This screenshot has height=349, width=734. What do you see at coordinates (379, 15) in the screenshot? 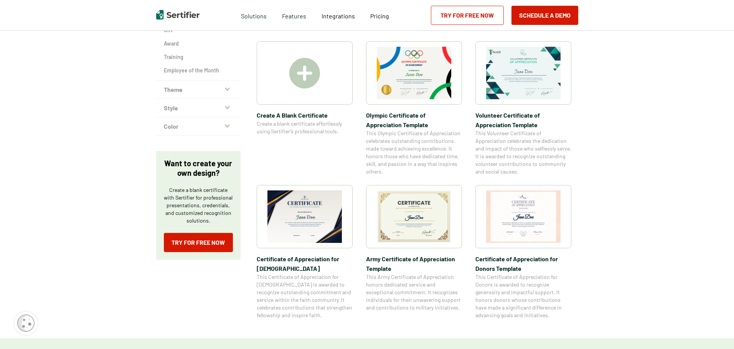
I see `a: Pricing` at bounding box center [379, 15].